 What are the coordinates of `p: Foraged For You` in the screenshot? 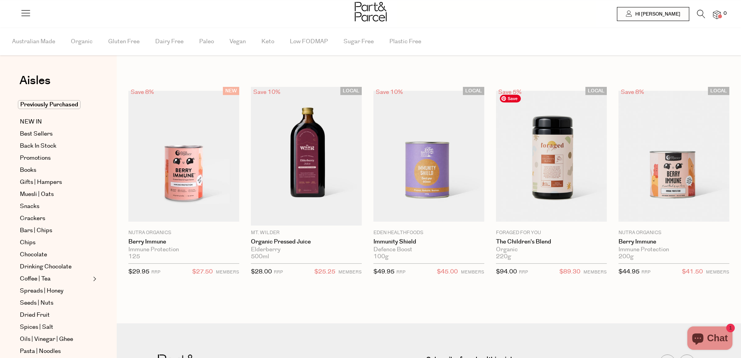 It's located at (551, 233).